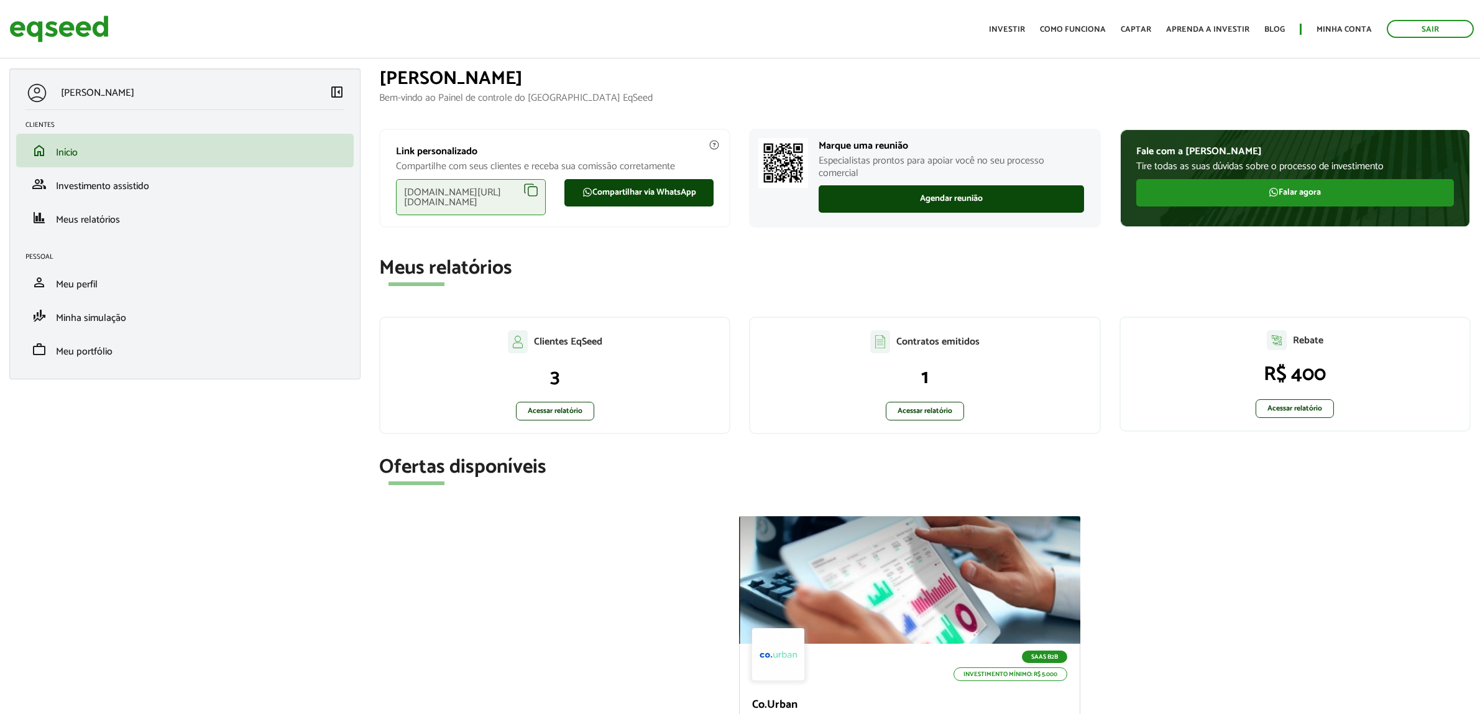 The height and width of the screenshot is (714, 1480). I want to click on a: Investir, so click(1007, 29).